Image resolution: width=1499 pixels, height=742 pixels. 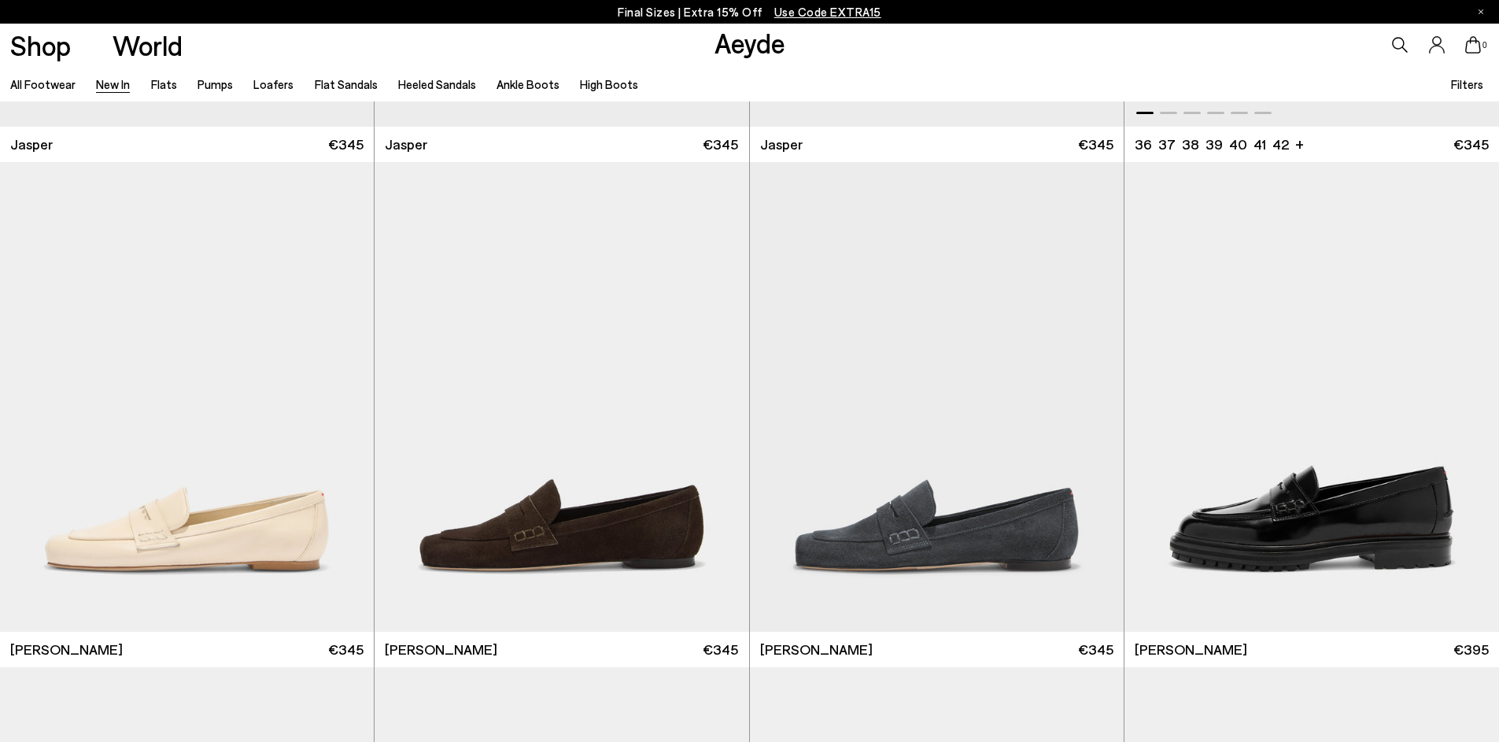 What do you see at coordinates (749, 12) in the screenshot?
I see `p: Final Sizes | Extra 15% Off` at bounding box center [749, 12].